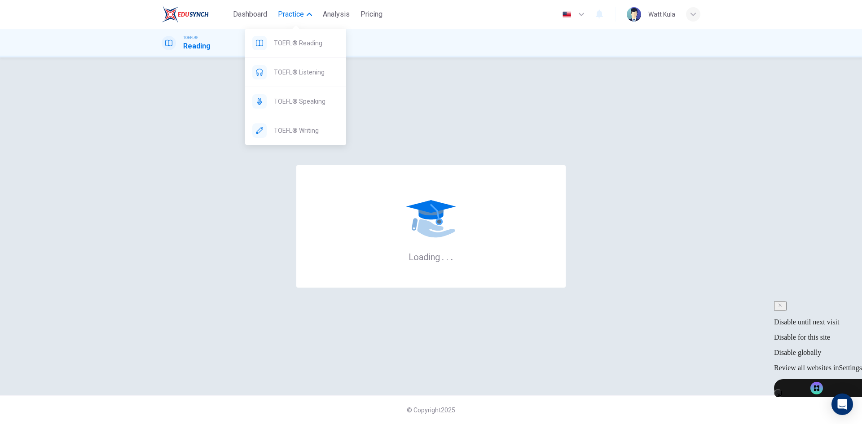 The width and height of the screenshot is (862, 424). Describe the element at coordinates (306, 72) in the screenshot. I see `span: TOEFL® Listening` at that location.